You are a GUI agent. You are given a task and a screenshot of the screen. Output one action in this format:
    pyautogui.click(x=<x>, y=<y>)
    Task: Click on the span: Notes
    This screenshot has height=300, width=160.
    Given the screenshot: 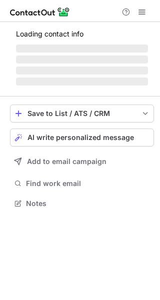 What is the action you would take?
    pyautogui.click(x=88, y=203)
    